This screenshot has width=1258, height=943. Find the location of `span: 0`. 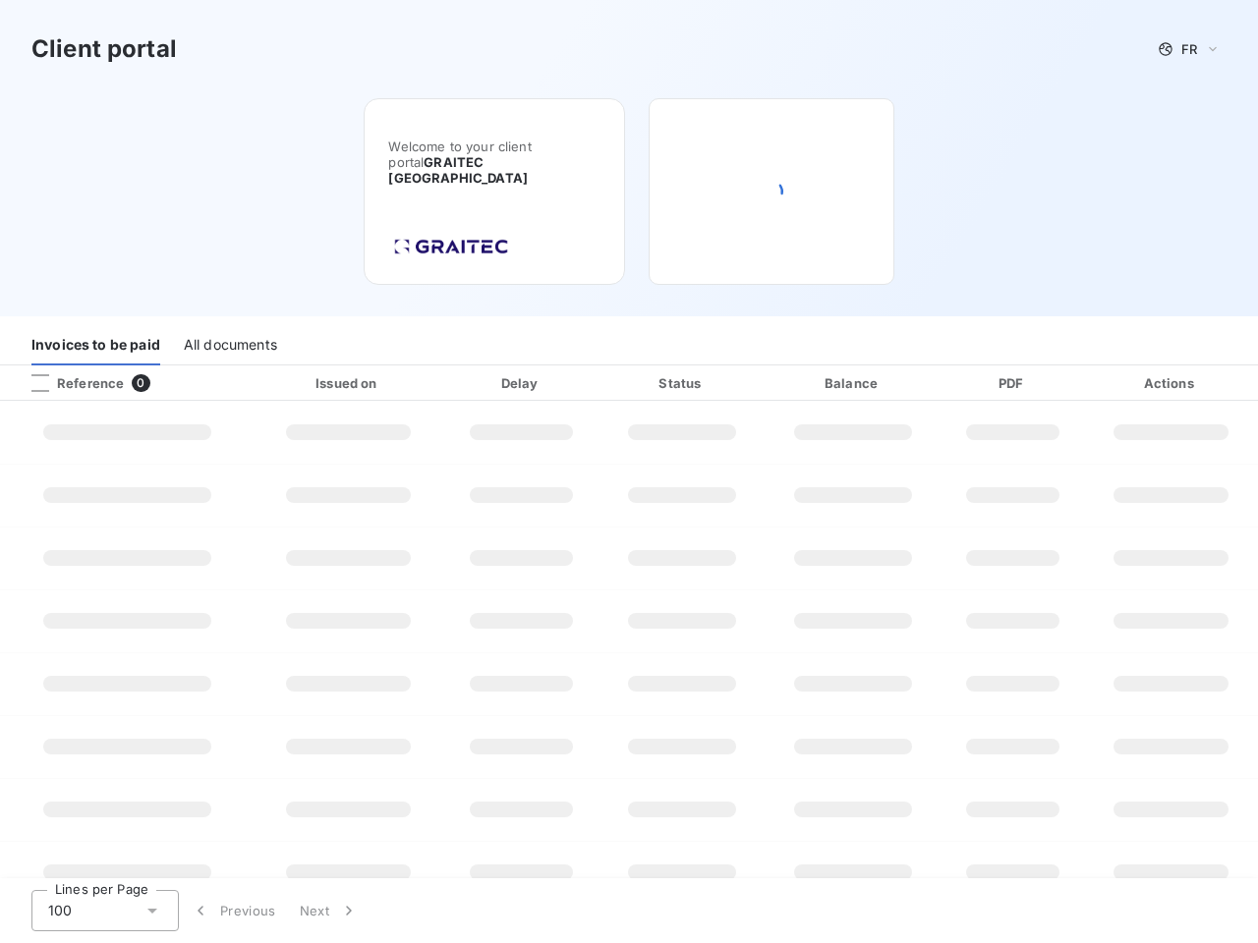

span: 0 is located at coordinates (141, 383).